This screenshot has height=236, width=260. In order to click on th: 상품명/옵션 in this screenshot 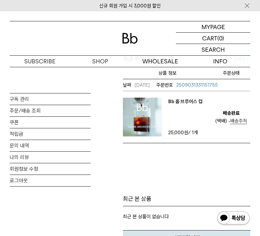, I will do `click(168, 73)`.